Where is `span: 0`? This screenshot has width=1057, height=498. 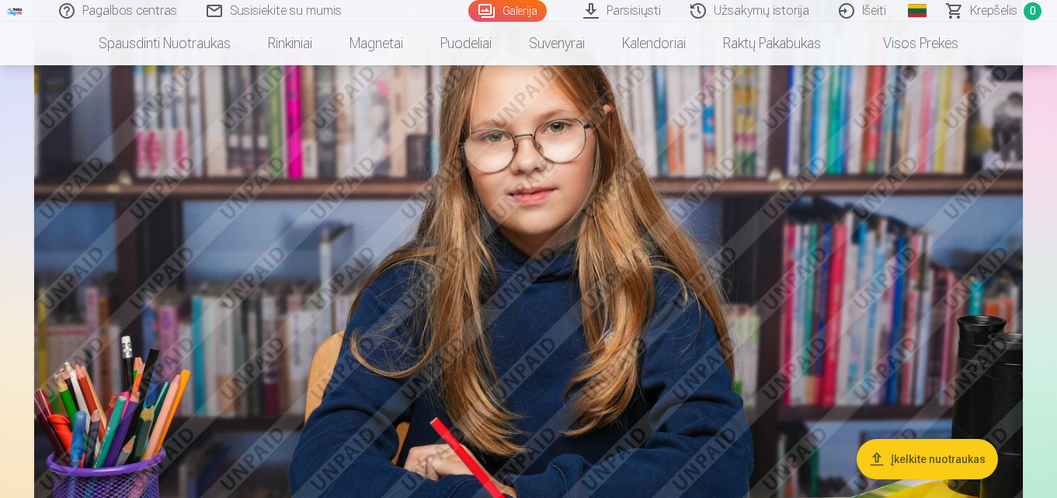
span: 0 is located at coordinates (1033, 11).